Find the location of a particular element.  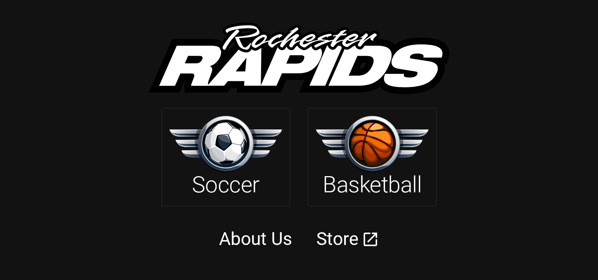

a: Store is located at coordinates (337, 239).